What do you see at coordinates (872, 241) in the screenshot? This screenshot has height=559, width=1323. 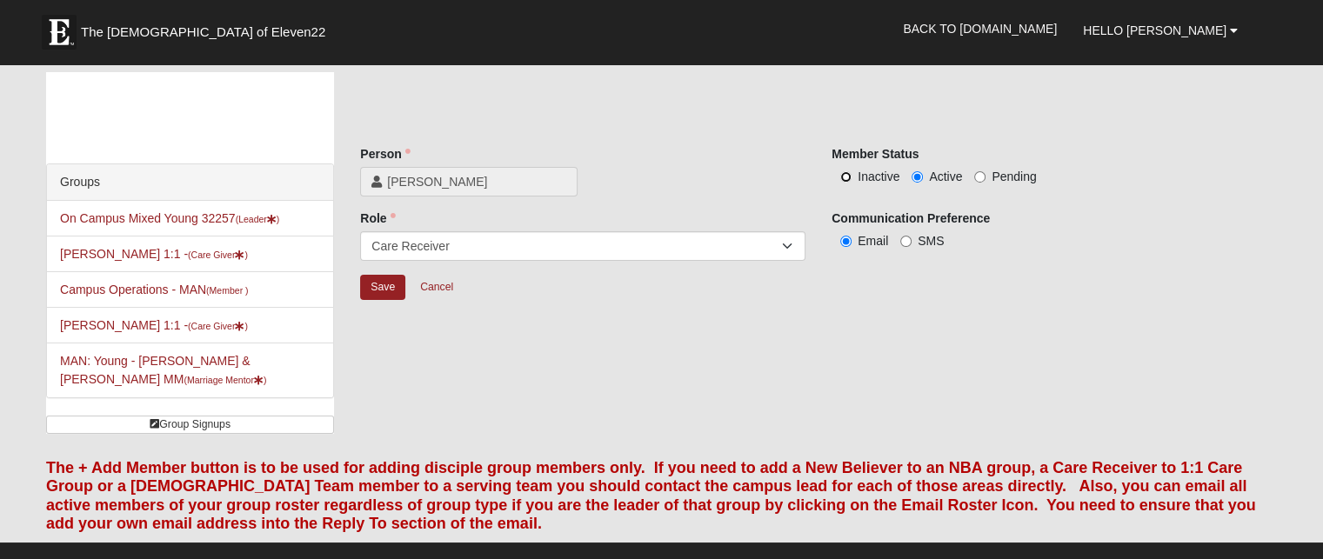 I see `span: Email` at bounding box center [872, 241].